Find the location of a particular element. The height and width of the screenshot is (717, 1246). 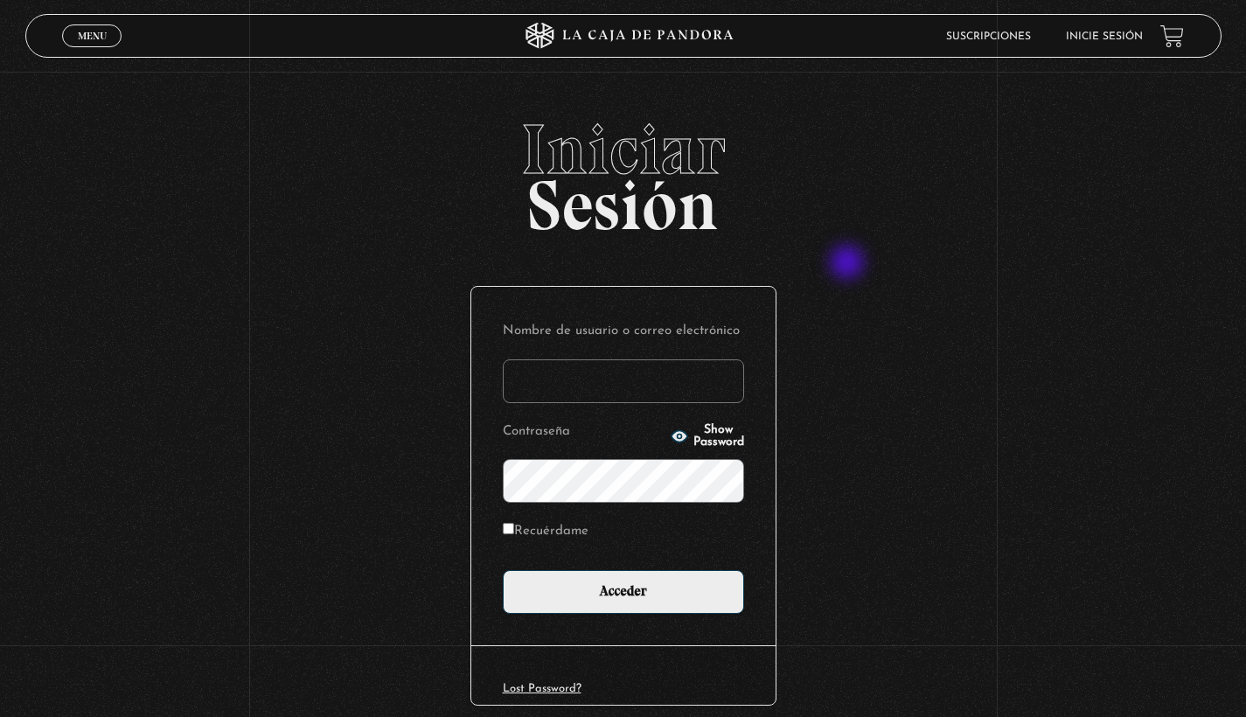

a: View your shopping cart is located at coordinates (1172, 36).